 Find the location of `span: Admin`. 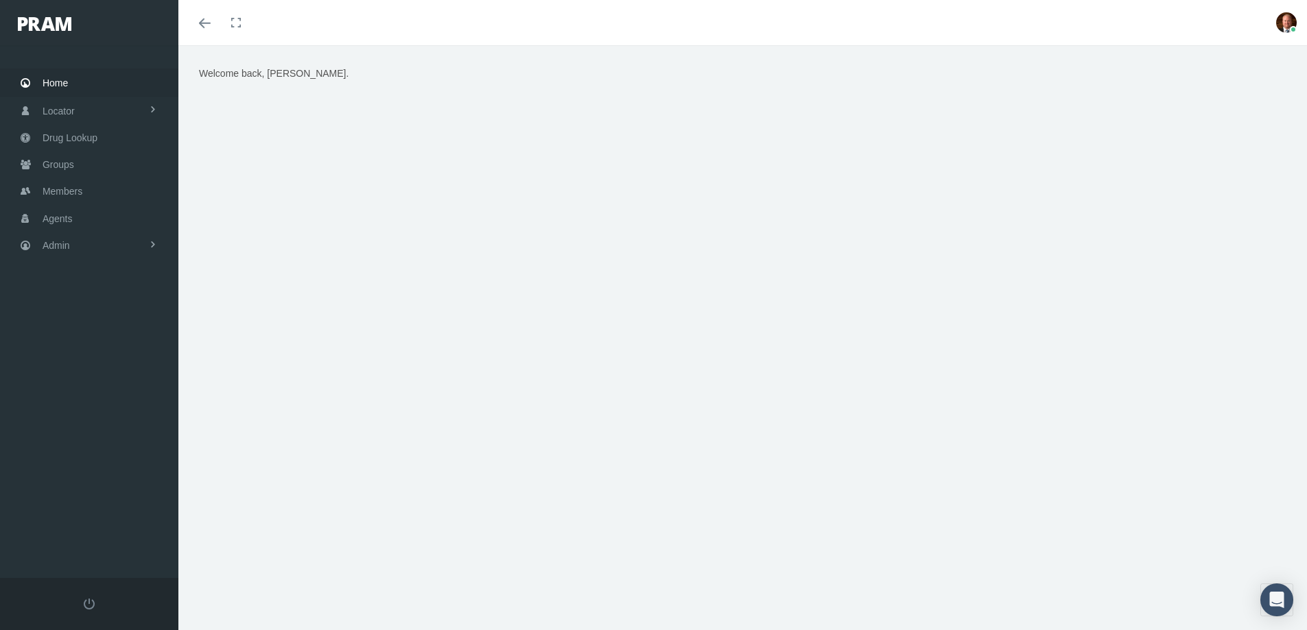

span: Admin is located at coordinates (56, 246).